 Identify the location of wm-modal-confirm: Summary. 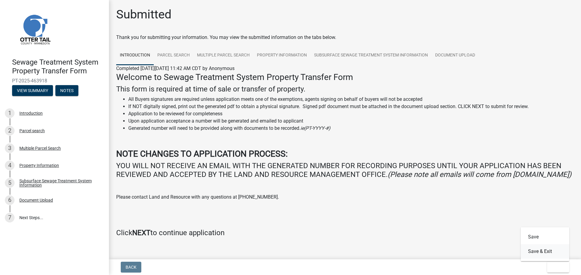
(32, 91).